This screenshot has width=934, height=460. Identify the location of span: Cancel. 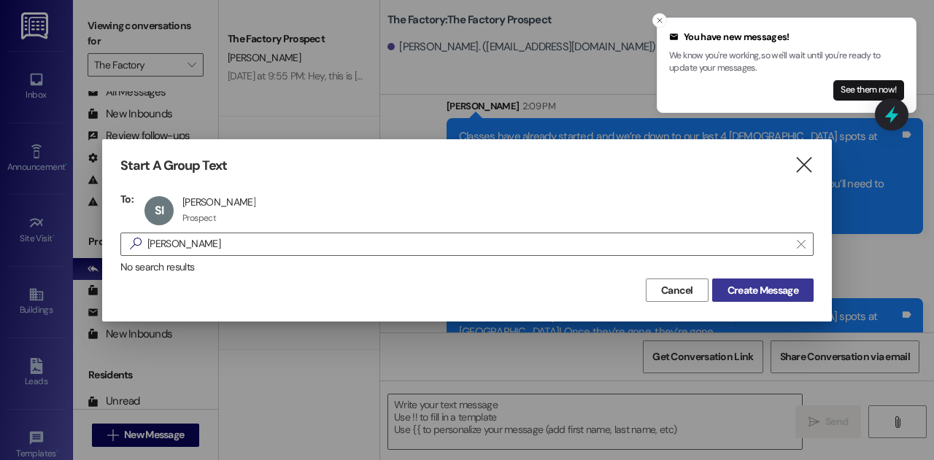
(677, 290).